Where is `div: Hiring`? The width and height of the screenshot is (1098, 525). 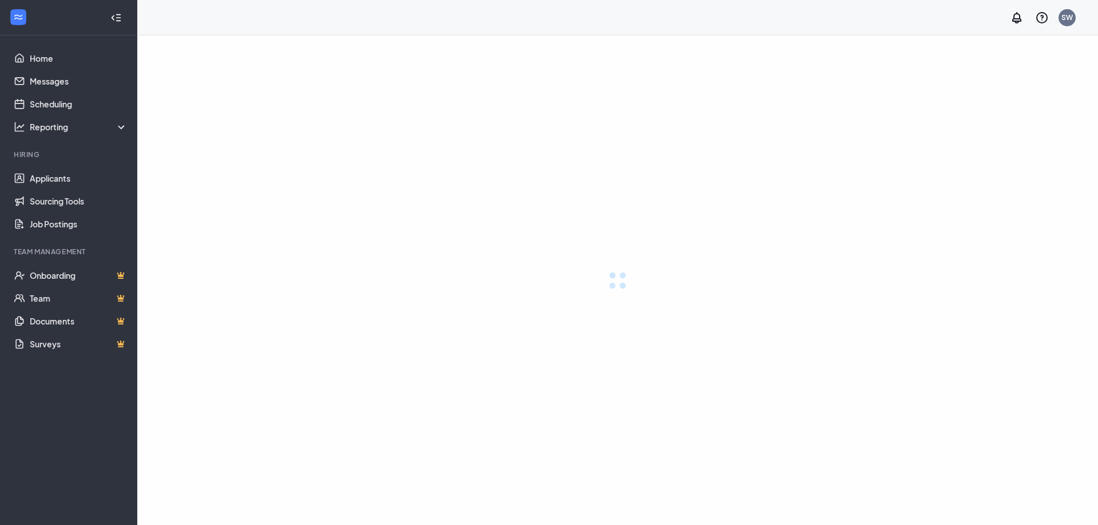 div: Hiring is located at coordinates (69, 154).